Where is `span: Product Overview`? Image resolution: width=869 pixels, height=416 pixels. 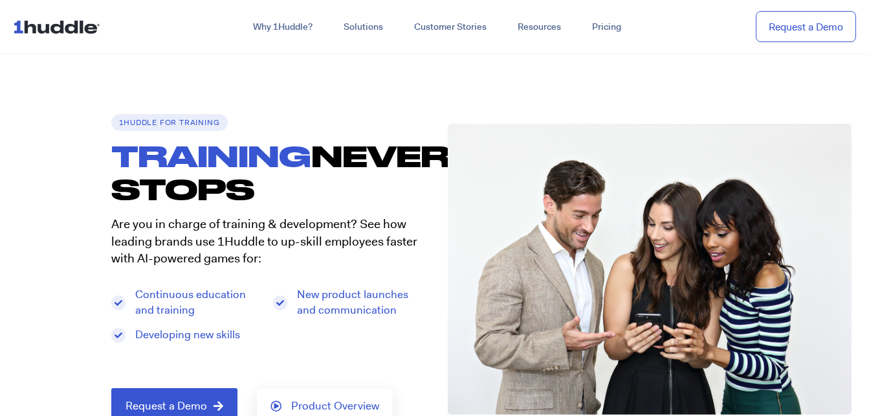 span: Product Overview is located at coordinates (335, 406).